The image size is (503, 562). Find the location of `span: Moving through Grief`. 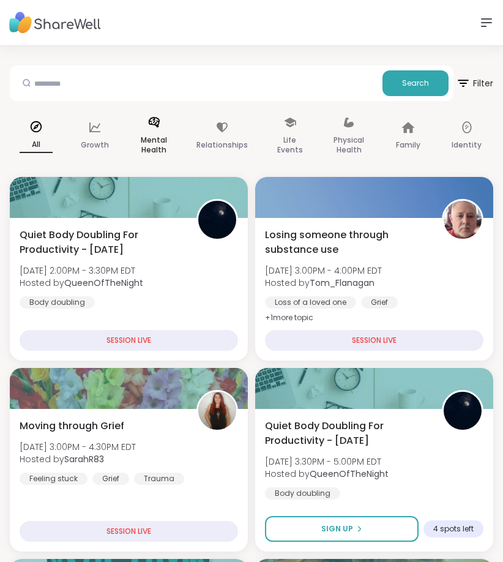

span: Moving through Grief is located at coordinates (72, 426).